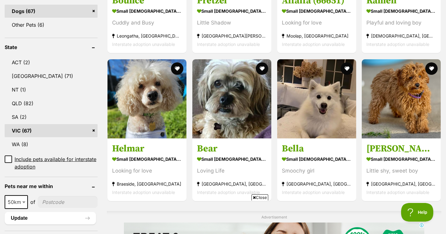  What do you see at coordinates (51, 62) in the screenshot?
I see `a: ACT (2)` at bounding box center [51, 62].